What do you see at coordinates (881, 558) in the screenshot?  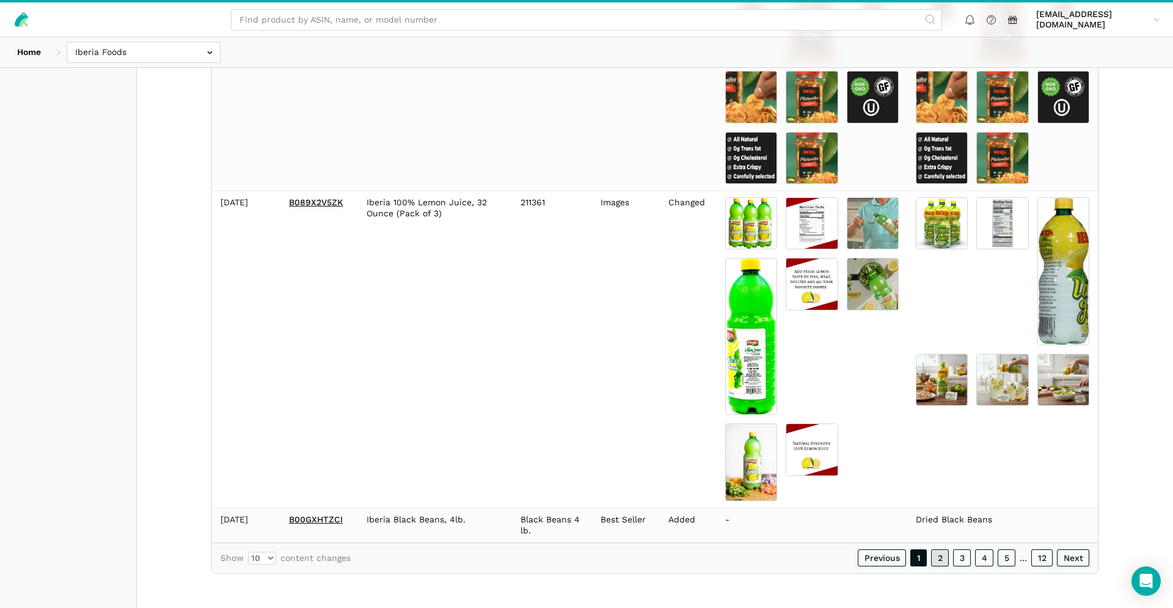 I see `a: Previous` at bounding box center [881, 558].